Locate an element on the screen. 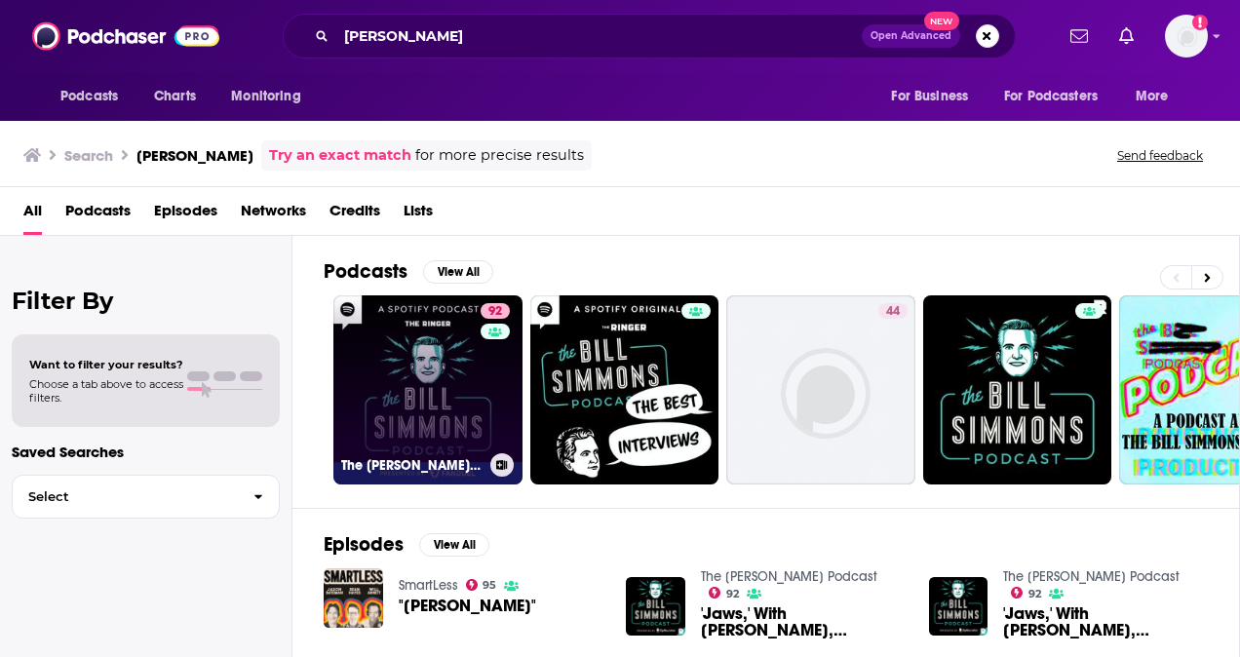 The height and width of the screenshot is (657, 1240). img: Podchaser - Follow, Share and Rate Podcasts is located at coordinates (126, 36).